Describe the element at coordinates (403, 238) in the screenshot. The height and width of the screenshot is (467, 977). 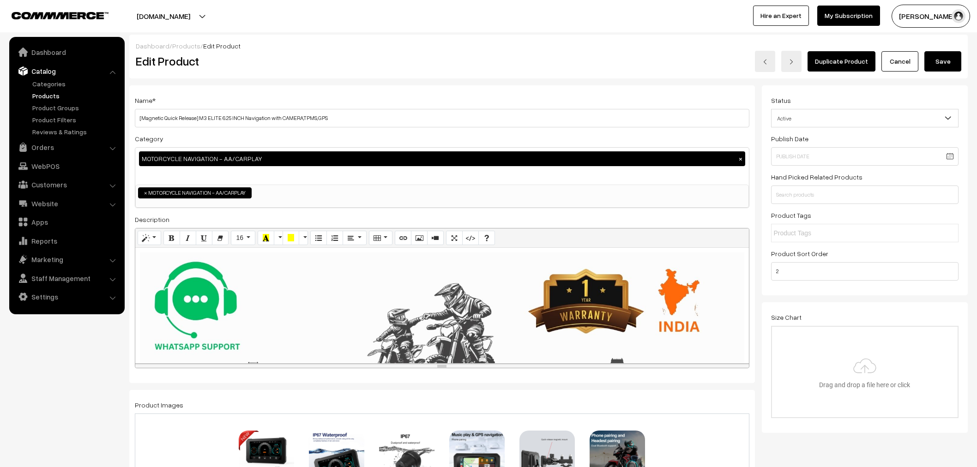
I see `button: Link (CTRL+K)` at that location.